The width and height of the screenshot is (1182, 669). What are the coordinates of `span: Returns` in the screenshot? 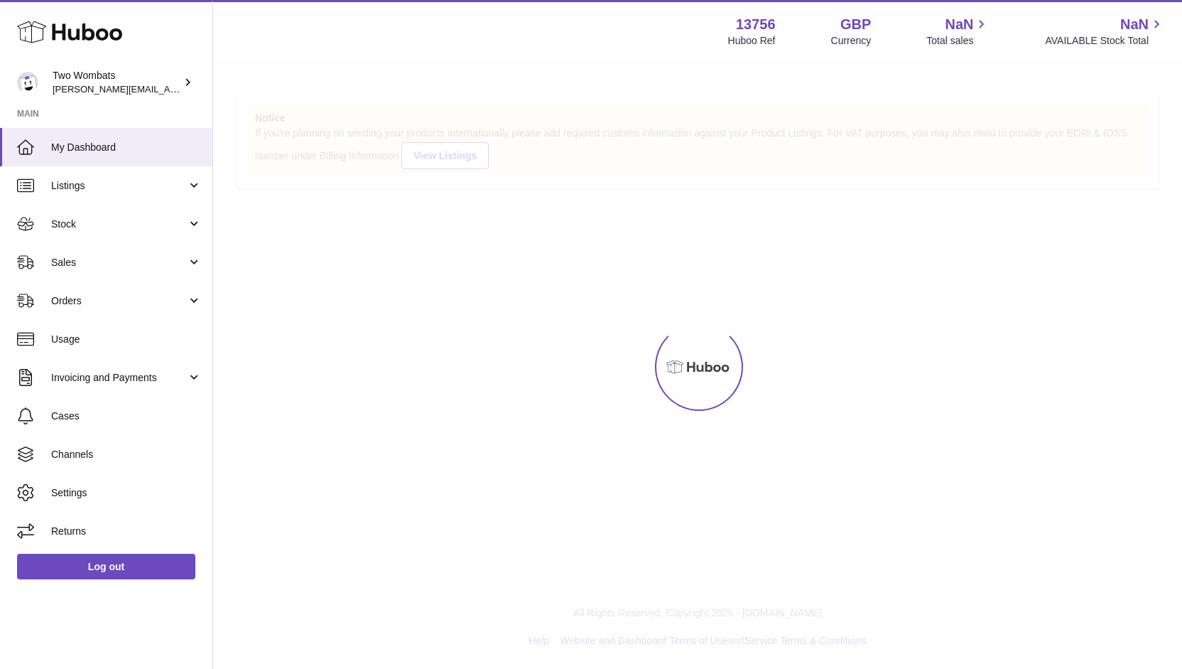 It's located at (126, 531).